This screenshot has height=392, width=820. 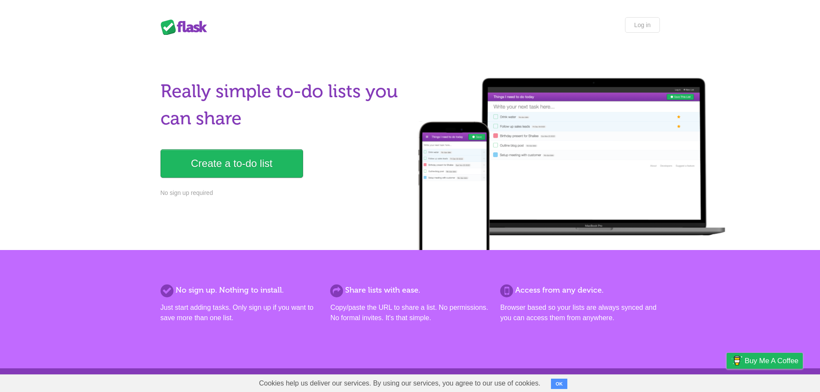 What do you see at coordinates (400, 383) in the screenshot?
I see `span: Cookies help us deliver our services. By using our services, you agree to our use of cookies.` at bounding box center [400, 383].